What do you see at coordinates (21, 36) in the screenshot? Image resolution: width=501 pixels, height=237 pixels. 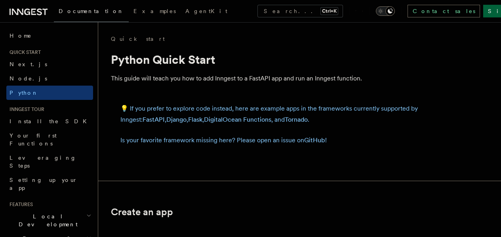 I see `span: Home` at bounding box center [21, 36].